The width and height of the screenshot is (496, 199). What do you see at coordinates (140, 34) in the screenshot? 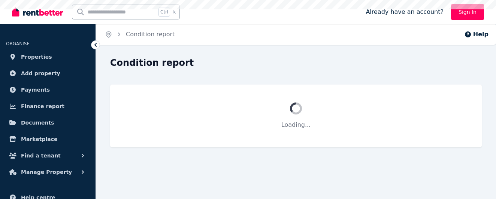
I see `nav: Breadcrumb` at bounding box center [140, 34].